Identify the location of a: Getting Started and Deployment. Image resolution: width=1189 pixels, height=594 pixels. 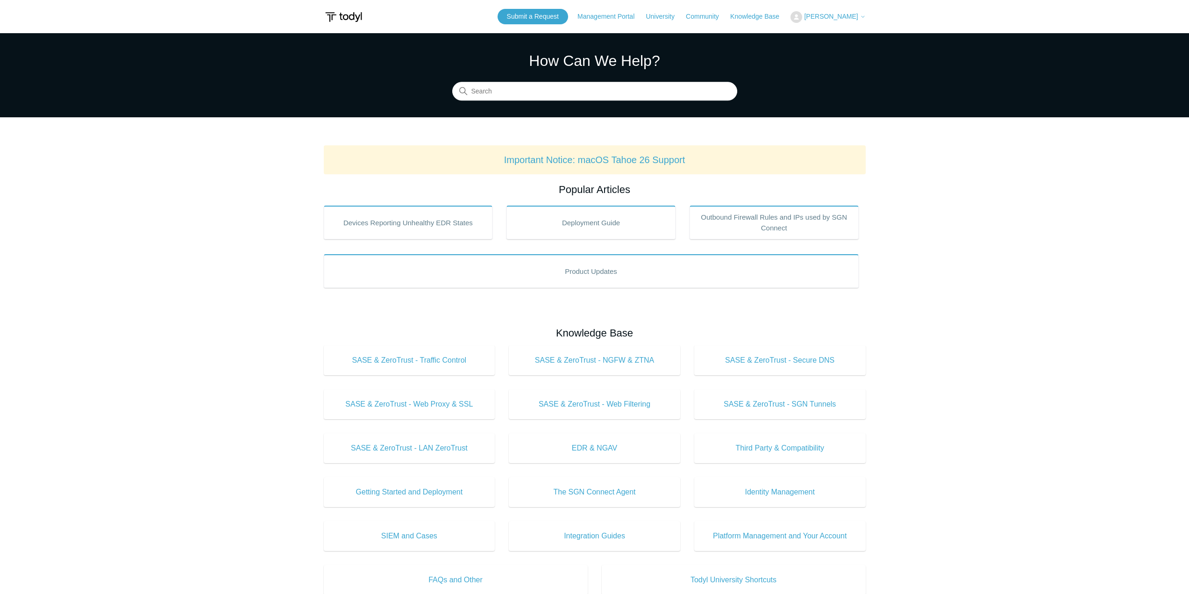
(409, 492).